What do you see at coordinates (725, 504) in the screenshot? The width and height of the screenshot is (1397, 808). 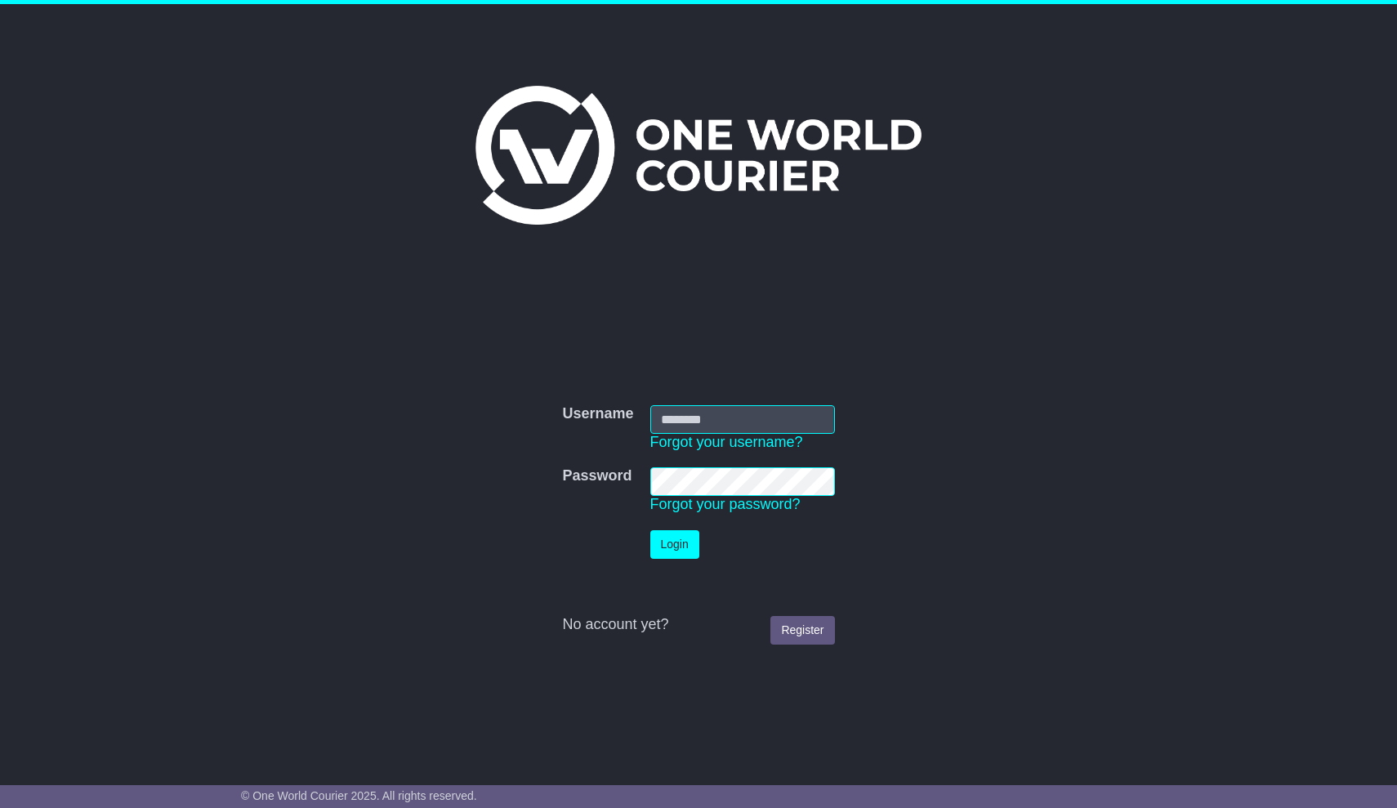 I see `a: Forgot your password?` at bounding box center [725, 504].